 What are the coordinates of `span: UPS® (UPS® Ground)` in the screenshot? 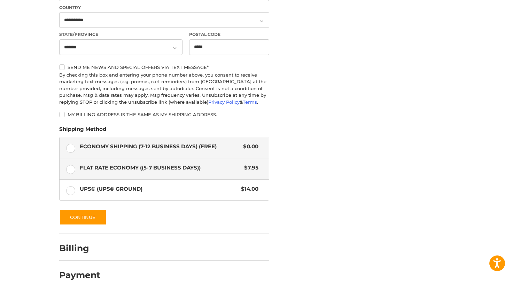 It's located at (159, 189).